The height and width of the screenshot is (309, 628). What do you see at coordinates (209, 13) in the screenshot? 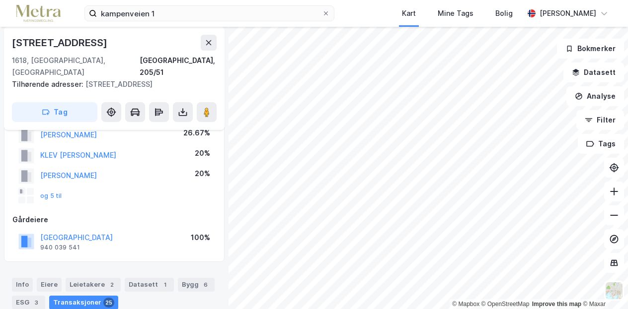
I see `input: Søk på adresse, matrikkel, gårdeiere, leietakere eller personer` at bounding box center [209, 13].